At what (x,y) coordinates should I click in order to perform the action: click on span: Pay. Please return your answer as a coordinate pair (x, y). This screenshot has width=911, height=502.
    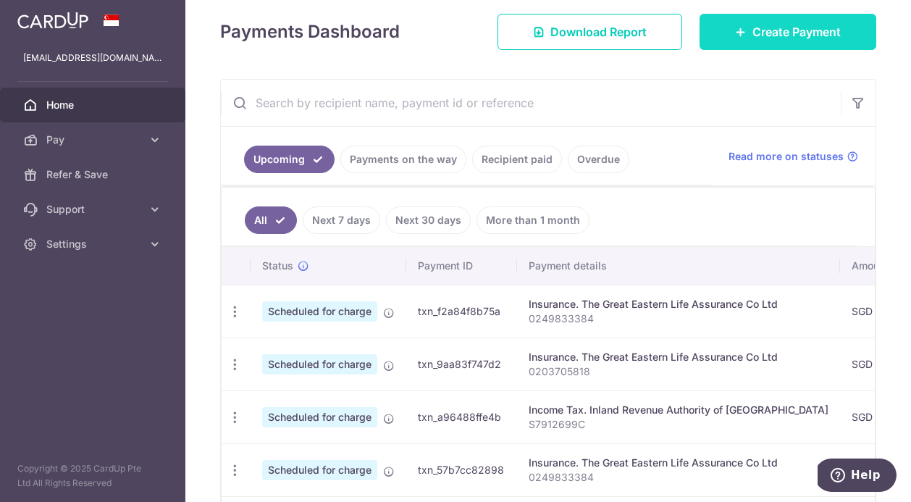
    Looking at the image, I should click on (94, 140).